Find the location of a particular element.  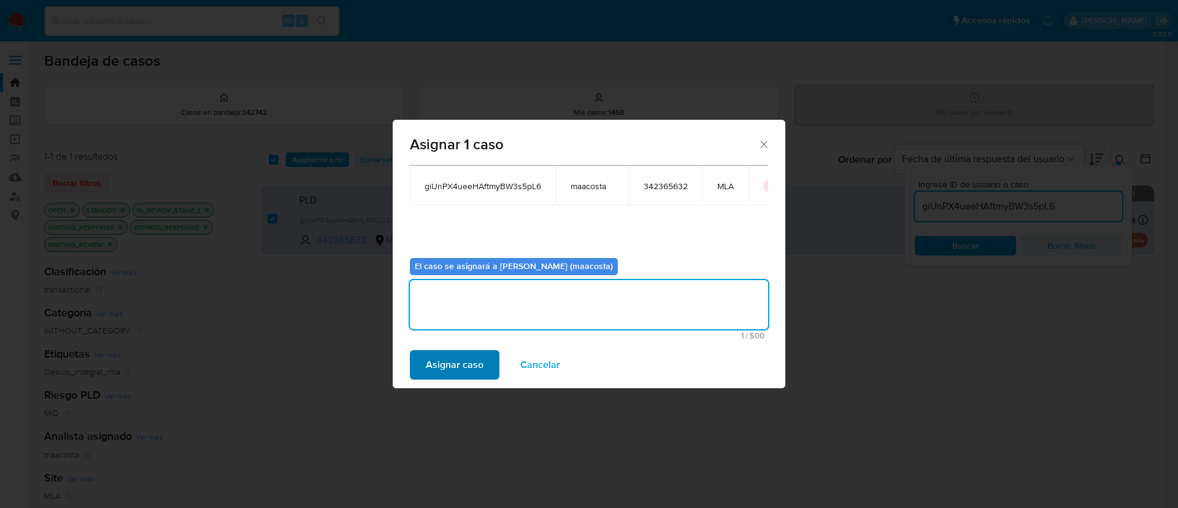

span: Cancelar is located at coordinates (540, 365).